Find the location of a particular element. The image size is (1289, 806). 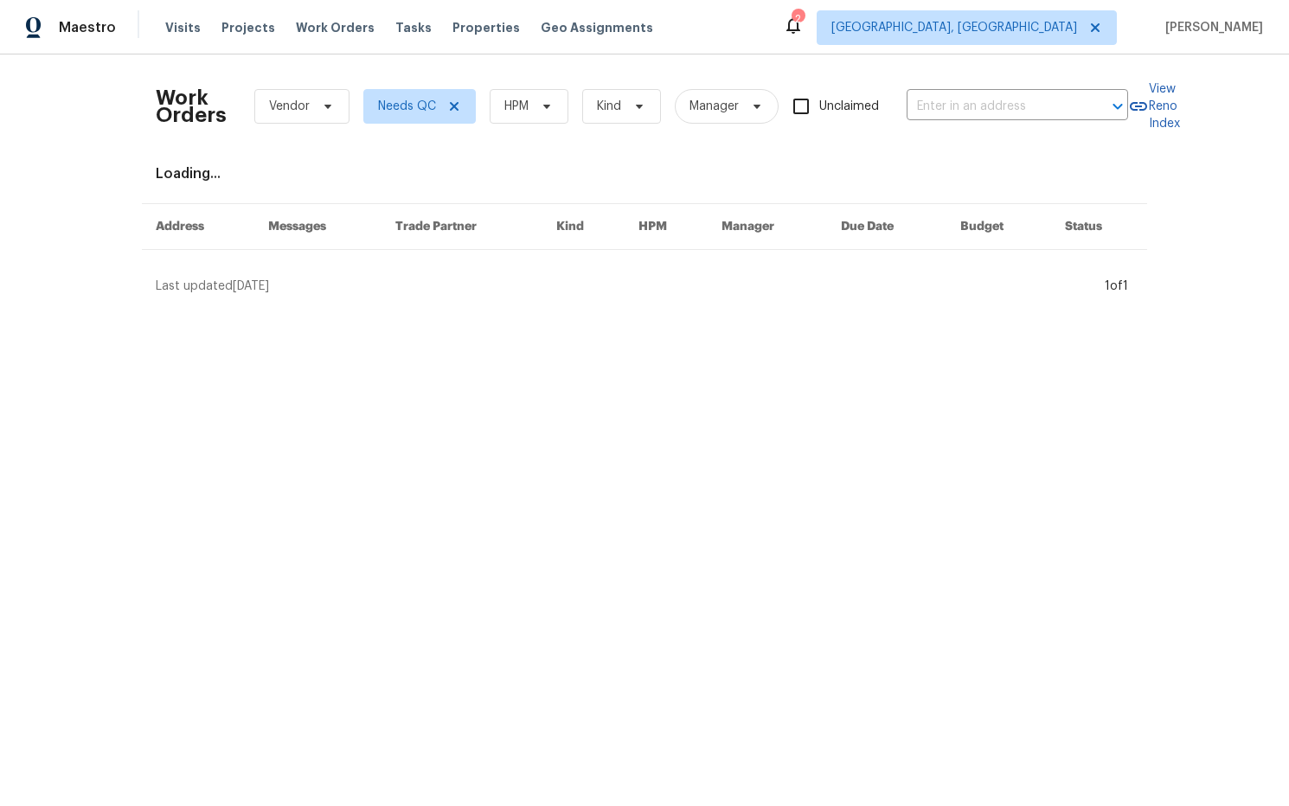

span: Projects is located at coordinates (248, 28).